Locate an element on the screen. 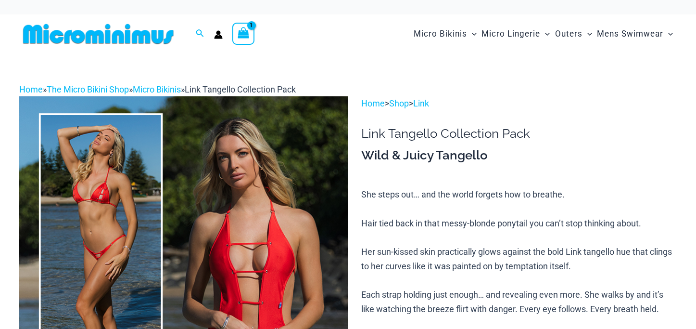 This screenshot has height=329, width=696. a: Micro BikinisMenu ToggleMenu Toggle is located at coordinates (445, 34).